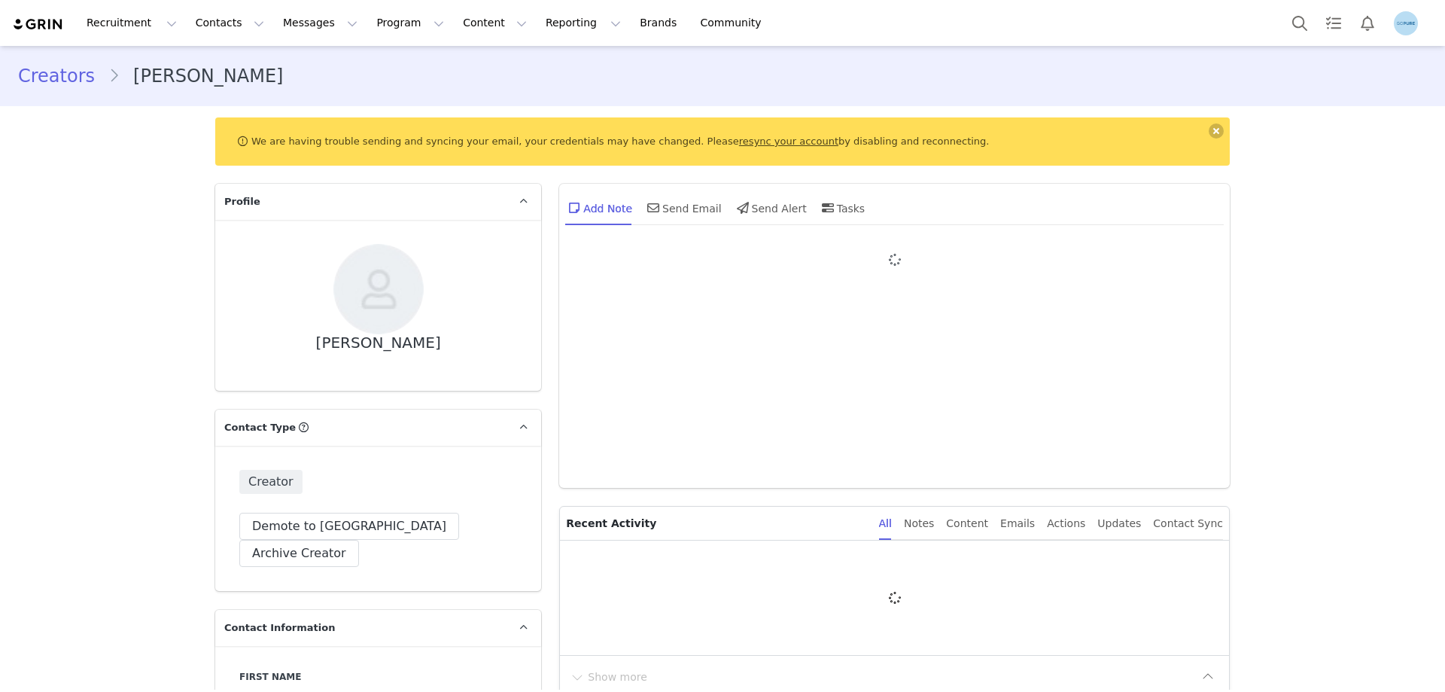  I want to click on p: Recent Activity, so click(716, 523).